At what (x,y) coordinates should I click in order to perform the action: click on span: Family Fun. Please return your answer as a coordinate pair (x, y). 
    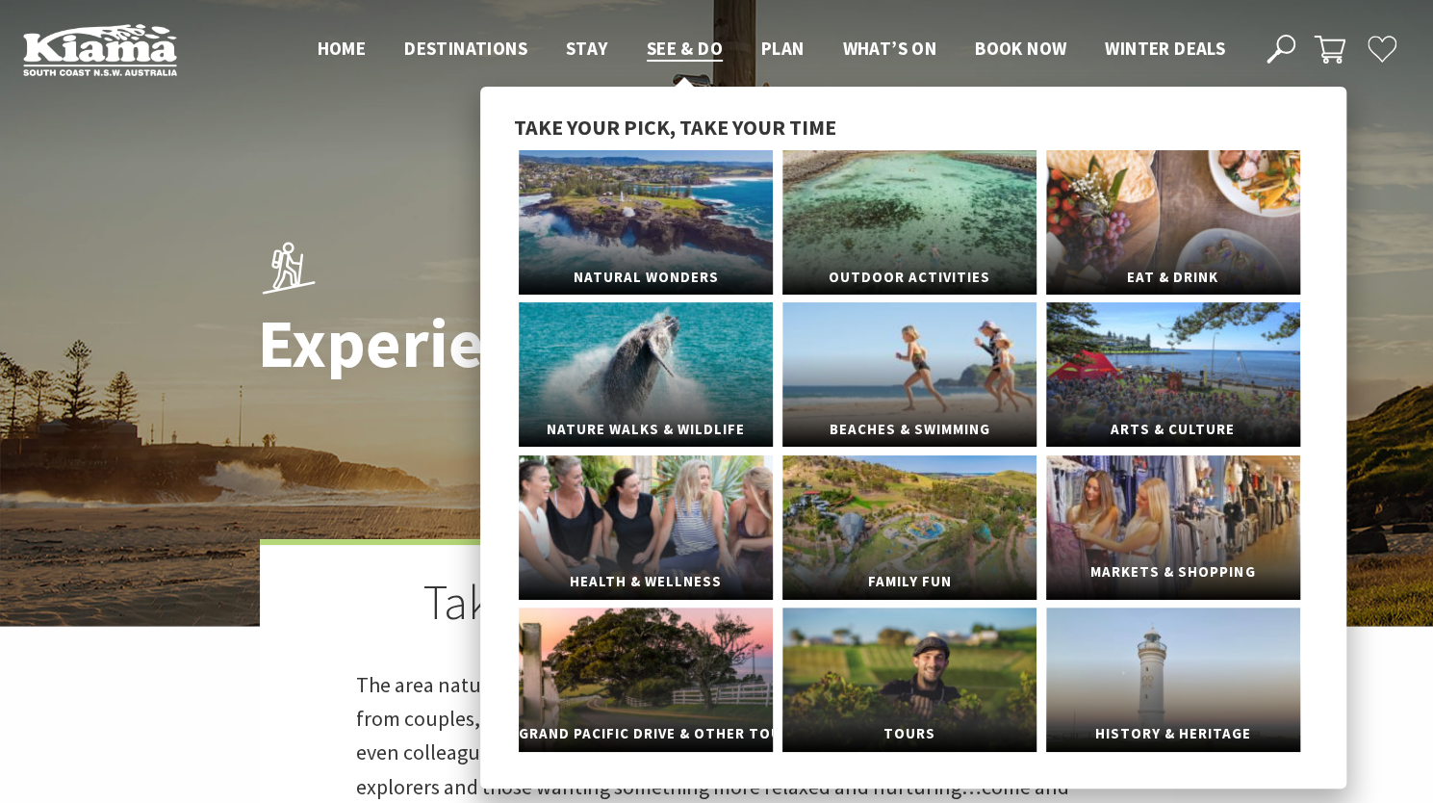
    Looking at the image, I should click on (909, 581).